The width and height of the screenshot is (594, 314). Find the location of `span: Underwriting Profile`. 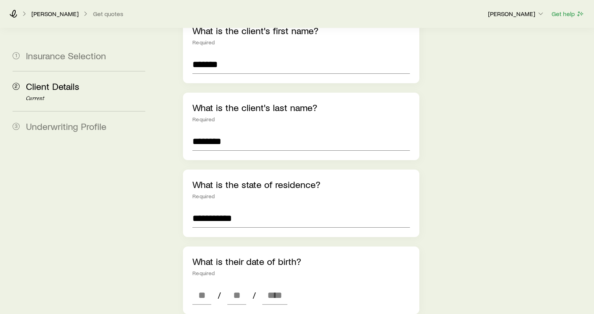

span: Underwriting Profile is located at coordinates (66, 126).